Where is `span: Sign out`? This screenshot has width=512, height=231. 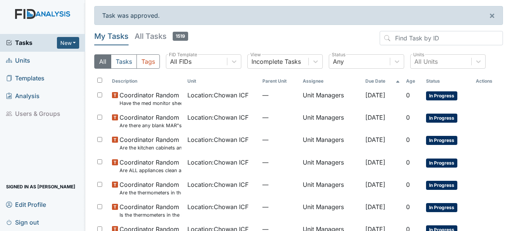
span: Sign out is located at coordinates (22, 222).